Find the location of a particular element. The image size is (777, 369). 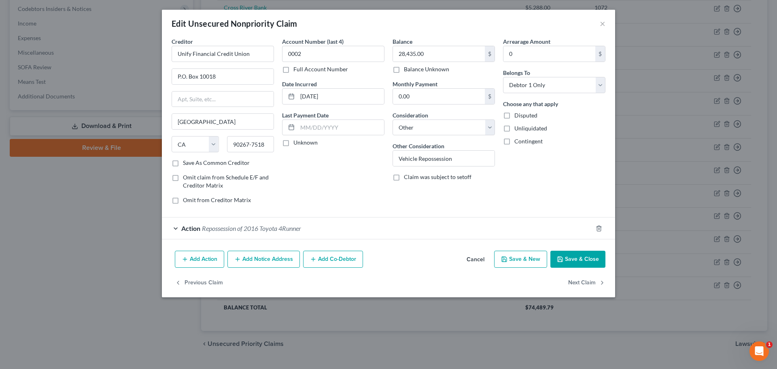

label: Unknown is located at coordinates (306, 143).